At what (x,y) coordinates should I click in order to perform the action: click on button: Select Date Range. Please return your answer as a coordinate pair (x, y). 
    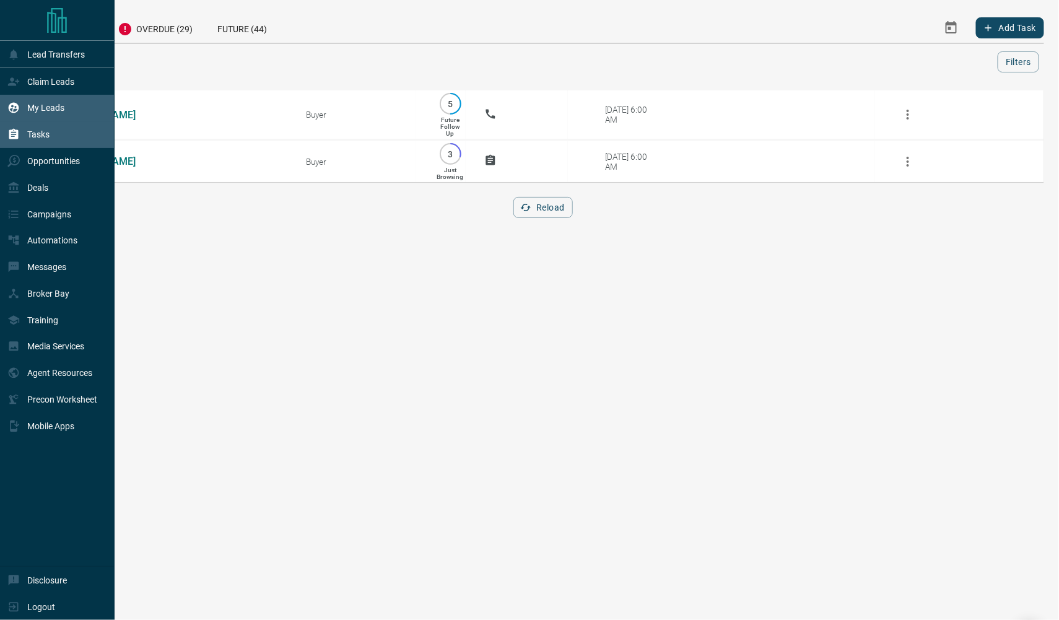
    Looking at the image, I should click on (952, 28).